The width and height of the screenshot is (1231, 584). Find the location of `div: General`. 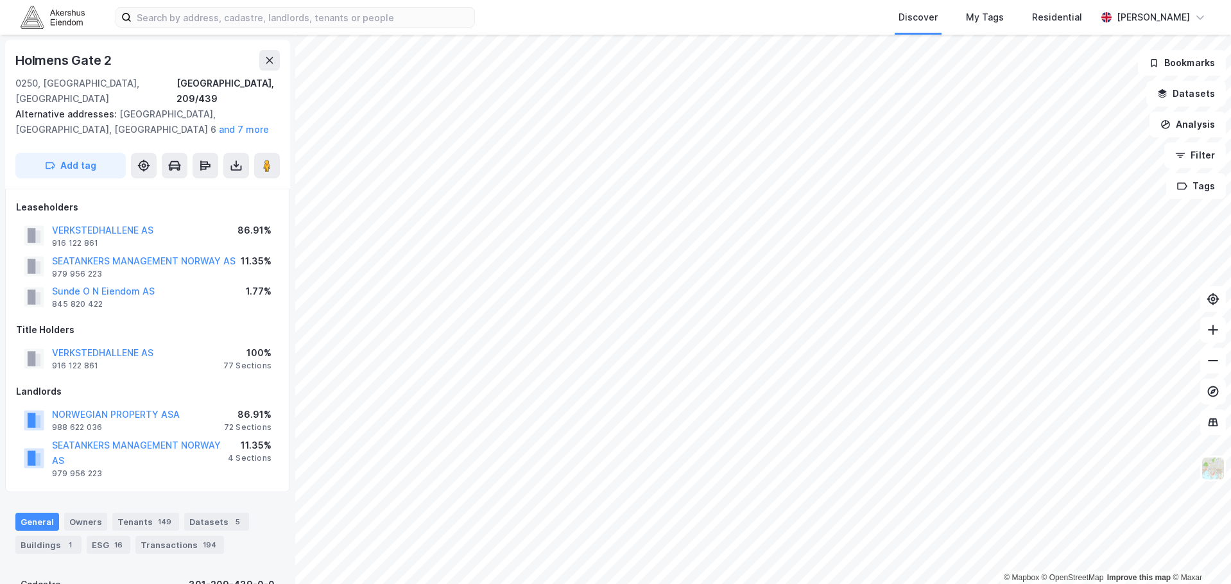

div: General is located at coordinates (37, 522).